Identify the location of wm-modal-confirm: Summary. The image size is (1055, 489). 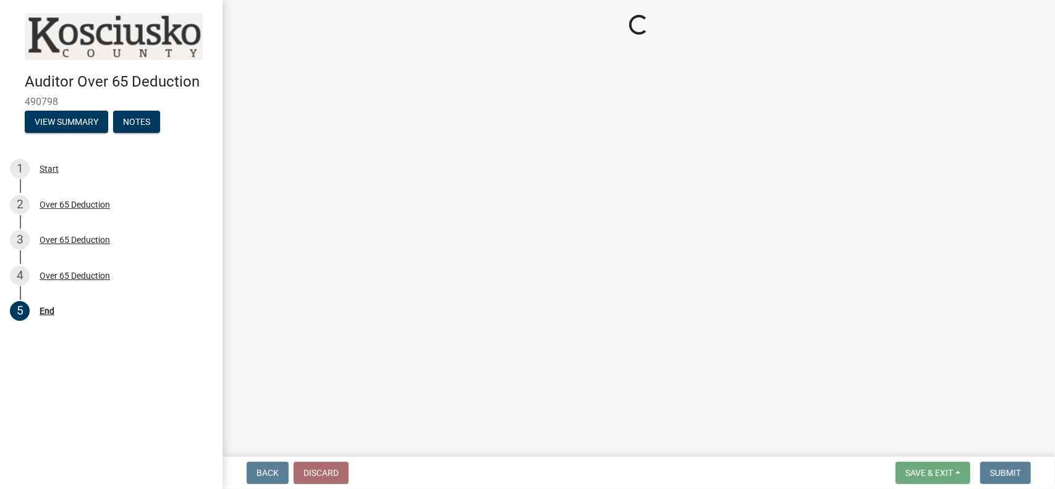
(66, 122).